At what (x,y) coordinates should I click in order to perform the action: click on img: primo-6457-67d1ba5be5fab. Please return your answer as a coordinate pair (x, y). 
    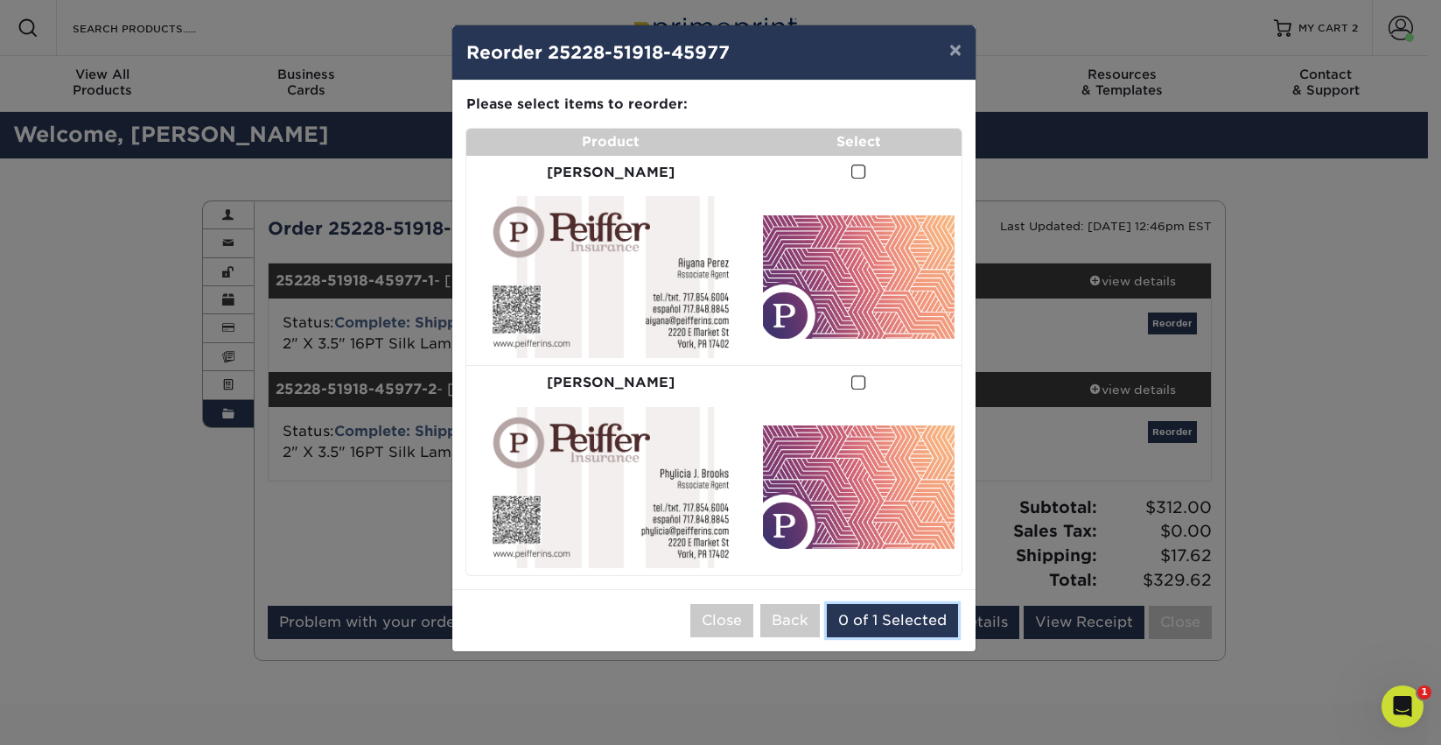
    Looking at the image, I should click on (611, 277).